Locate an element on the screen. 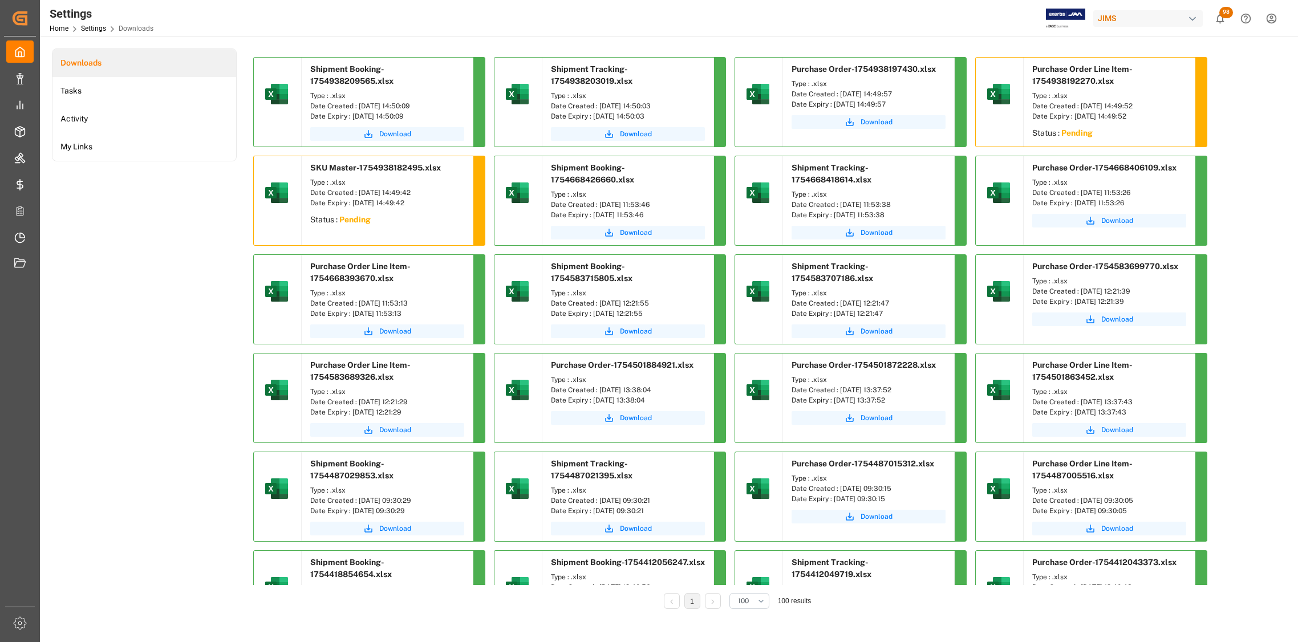  a: Tasks is located at coordinates (144, 91).